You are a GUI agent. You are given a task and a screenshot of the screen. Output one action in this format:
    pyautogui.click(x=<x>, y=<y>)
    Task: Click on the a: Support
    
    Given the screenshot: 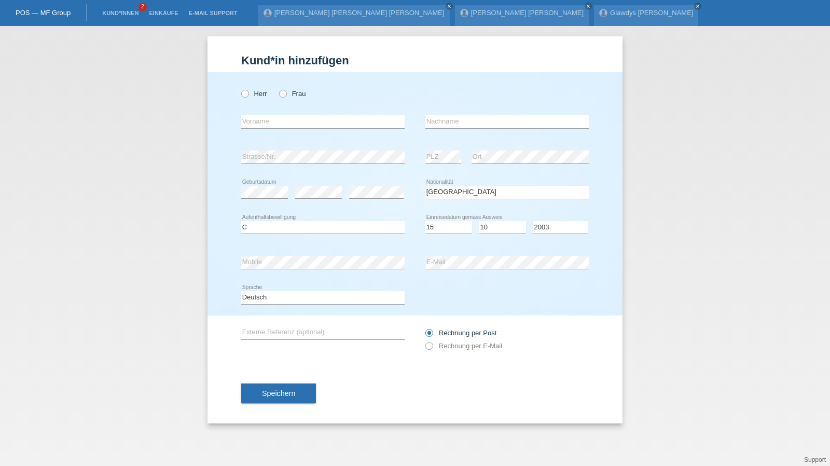 What is the action you would take?
    pyautogui.click(x=815, y=460)
    